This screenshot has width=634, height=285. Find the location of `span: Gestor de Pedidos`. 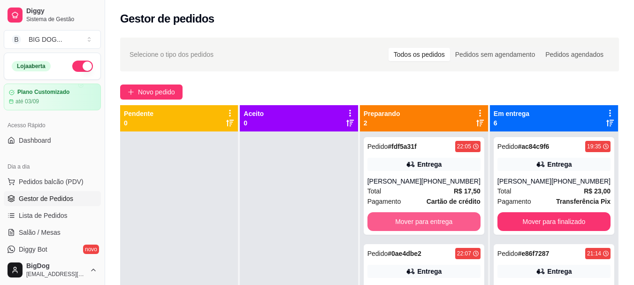

span: Gestor de Pedidos is located at coordinates (46, 199).